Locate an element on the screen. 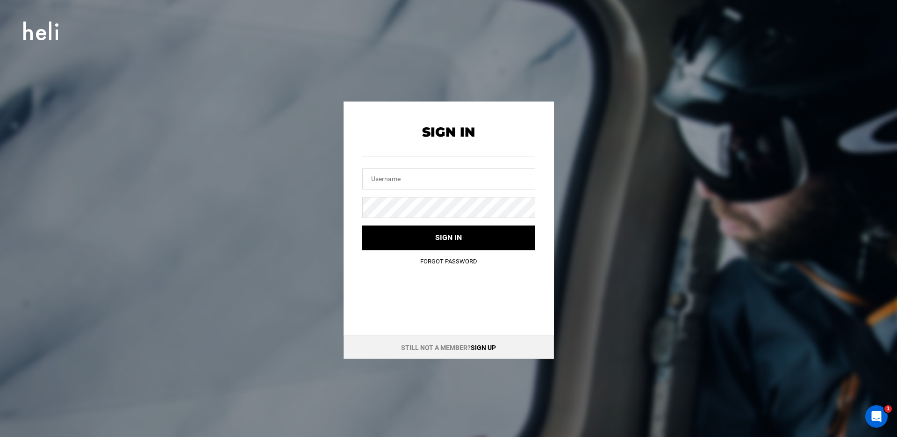 The height and width of the screenshot is (437, 897). a: Forgot Password is located at coordinates (449, 261).